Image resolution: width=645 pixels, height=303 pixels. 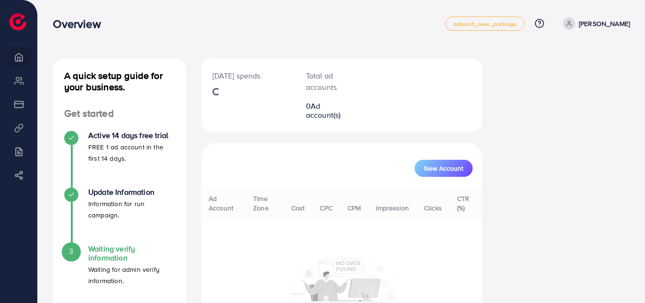 What do you see at coordinates (71, 251) in the screenshot?
I see `span: 3` at bounding box center [71, 251].